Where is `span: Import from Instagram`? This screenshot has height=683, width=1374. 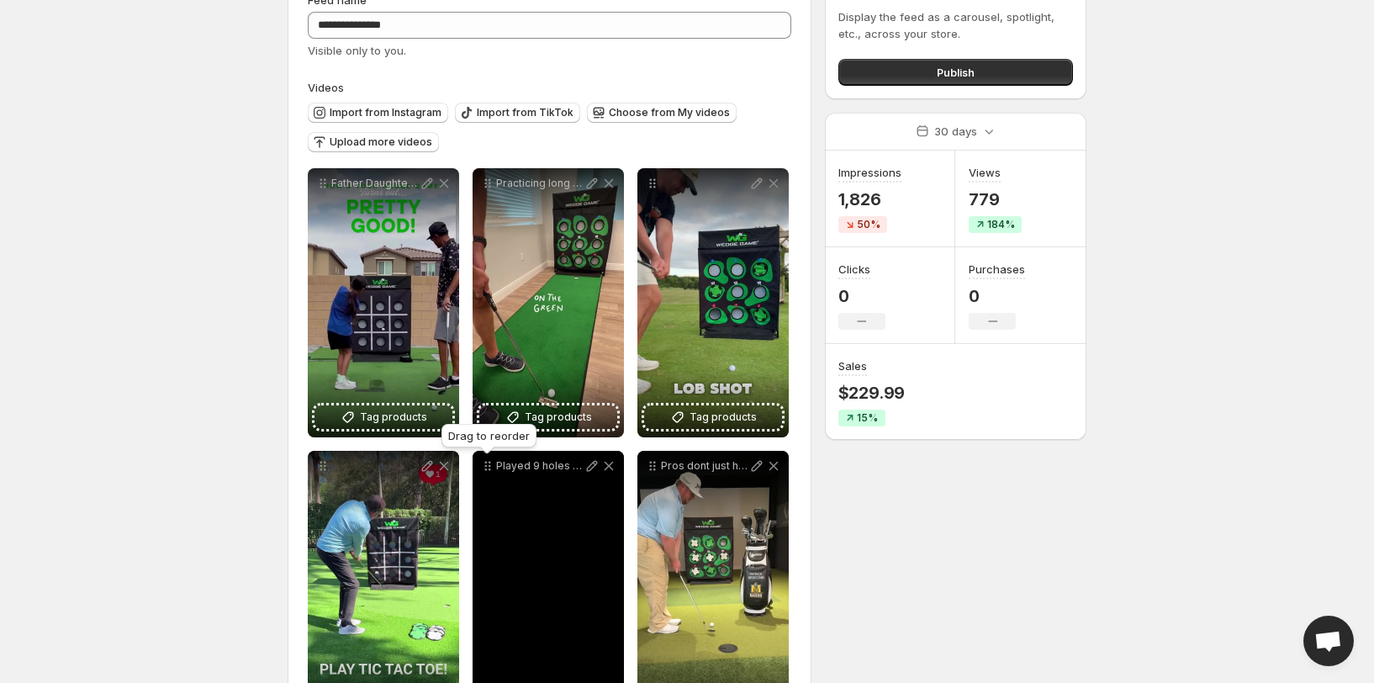
span: Import from Instagram is located at coordinates (385, 113).